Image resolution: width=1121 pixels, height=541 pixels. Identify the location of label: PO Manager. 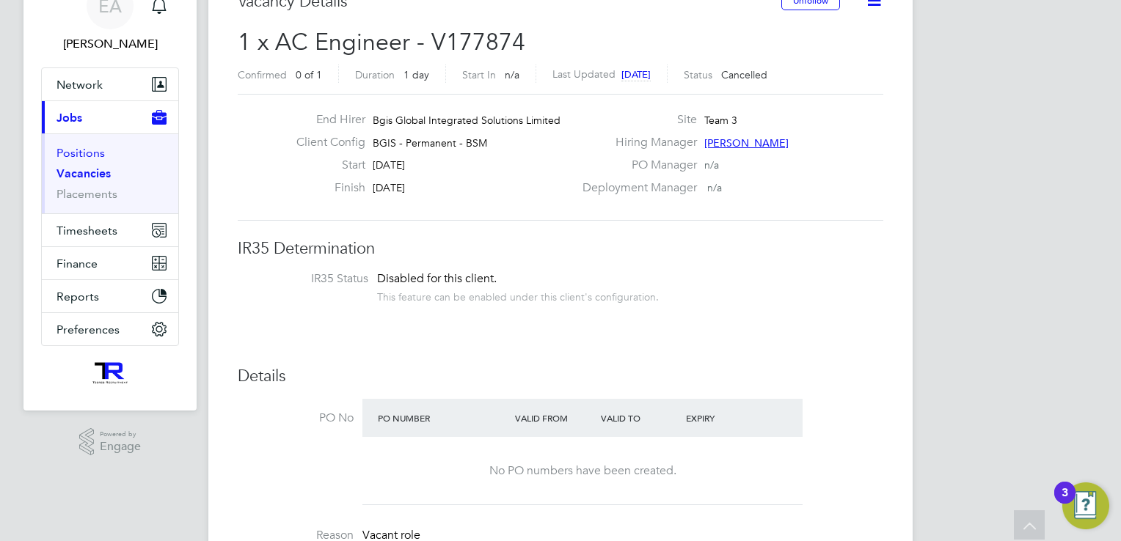
(635, 165).